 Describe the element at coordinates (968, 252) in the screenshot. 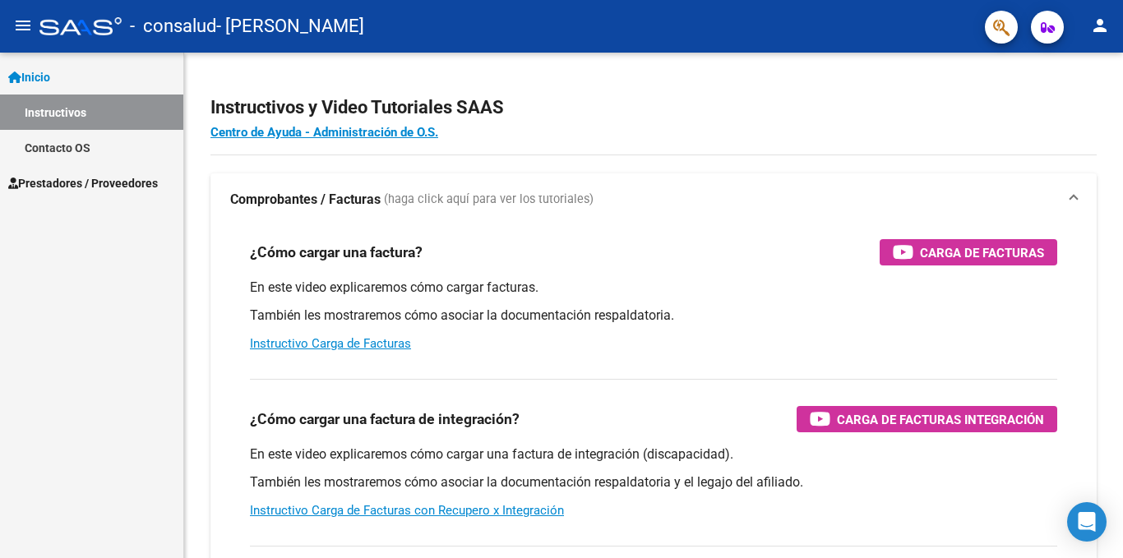

I see `button: Carga de Facturas` at that location.